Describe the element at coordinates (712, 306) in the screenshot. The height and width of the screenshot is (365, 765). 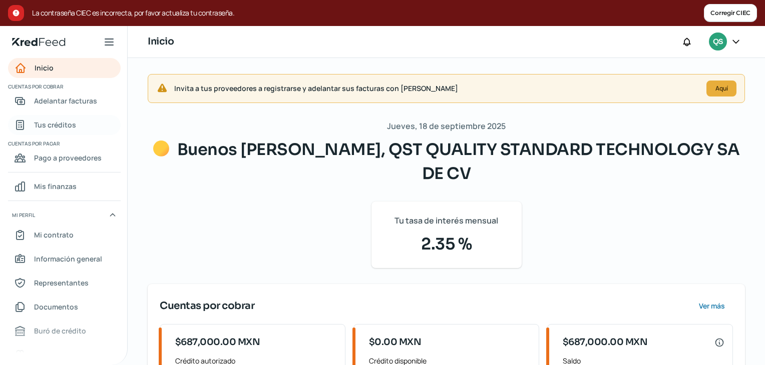
I see `span: Ver más` at that location.